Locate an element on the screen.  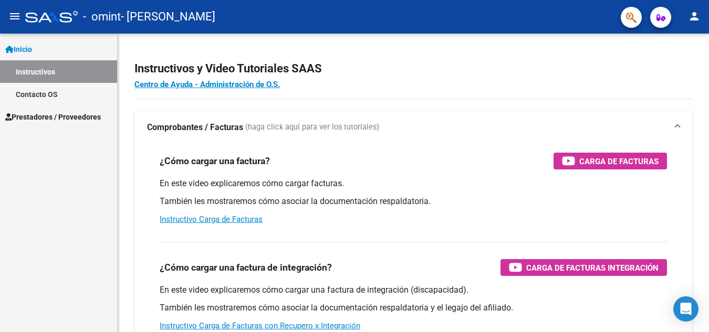
span: Carga de Facturas is located at coordinates (619, 161).